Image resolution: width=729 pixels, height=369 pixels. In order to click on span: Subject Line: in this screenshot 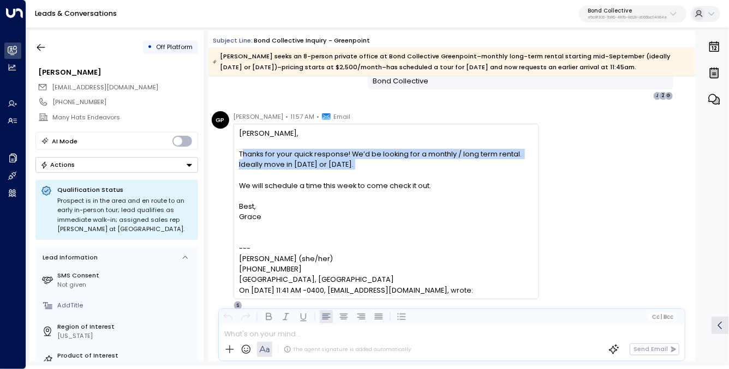, I will do `click(232, 40)`.